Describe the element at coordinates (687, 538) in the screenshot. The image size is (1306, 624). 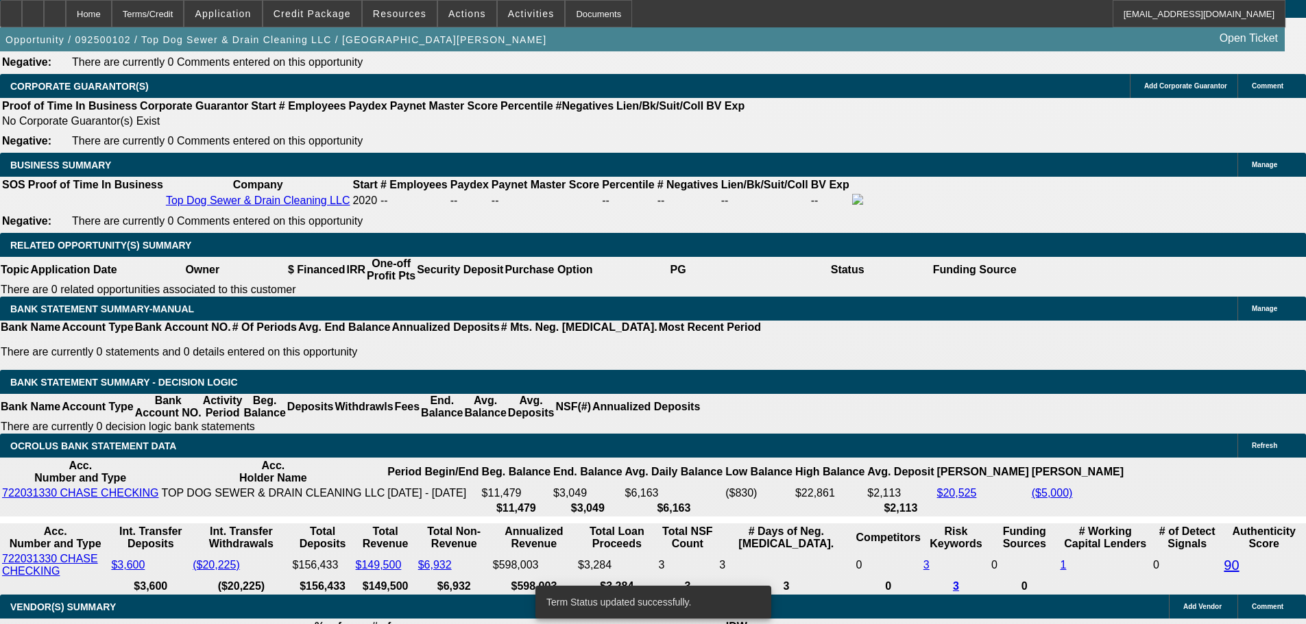
I see `th: Sum of the Total NSF Count and Total Overdraft Fee Count from Ocrolus` at that location.